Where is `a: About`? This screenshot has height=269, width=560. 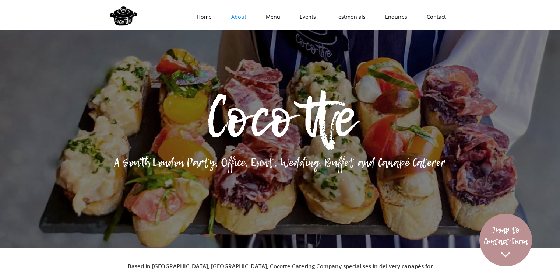 a: About is located at coordinates (236, 17).